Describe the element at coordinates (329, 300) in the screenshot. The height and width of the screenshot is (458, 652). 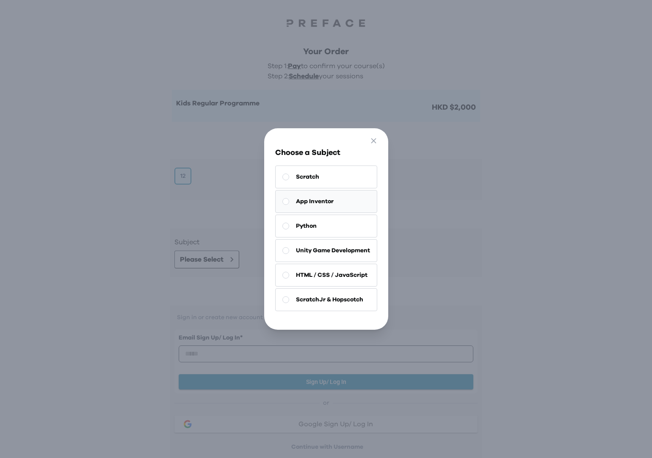
I see `span: ScratchJr & Hopscotch` at that location.